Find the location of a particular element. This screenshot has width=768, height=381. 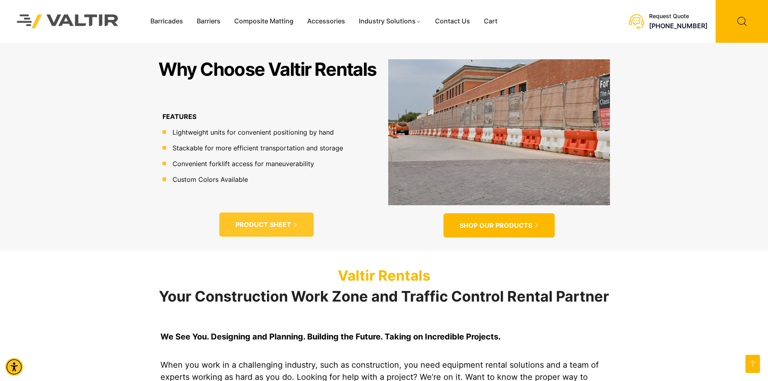

h2: Your Construction Work Zone and Traffic Control Rental Partner is located at coordinates (384, 297).